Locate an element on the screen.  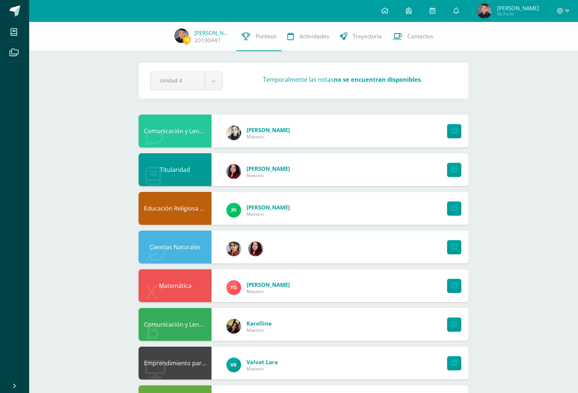
a: Punteos is located at coordinates (259, 36).